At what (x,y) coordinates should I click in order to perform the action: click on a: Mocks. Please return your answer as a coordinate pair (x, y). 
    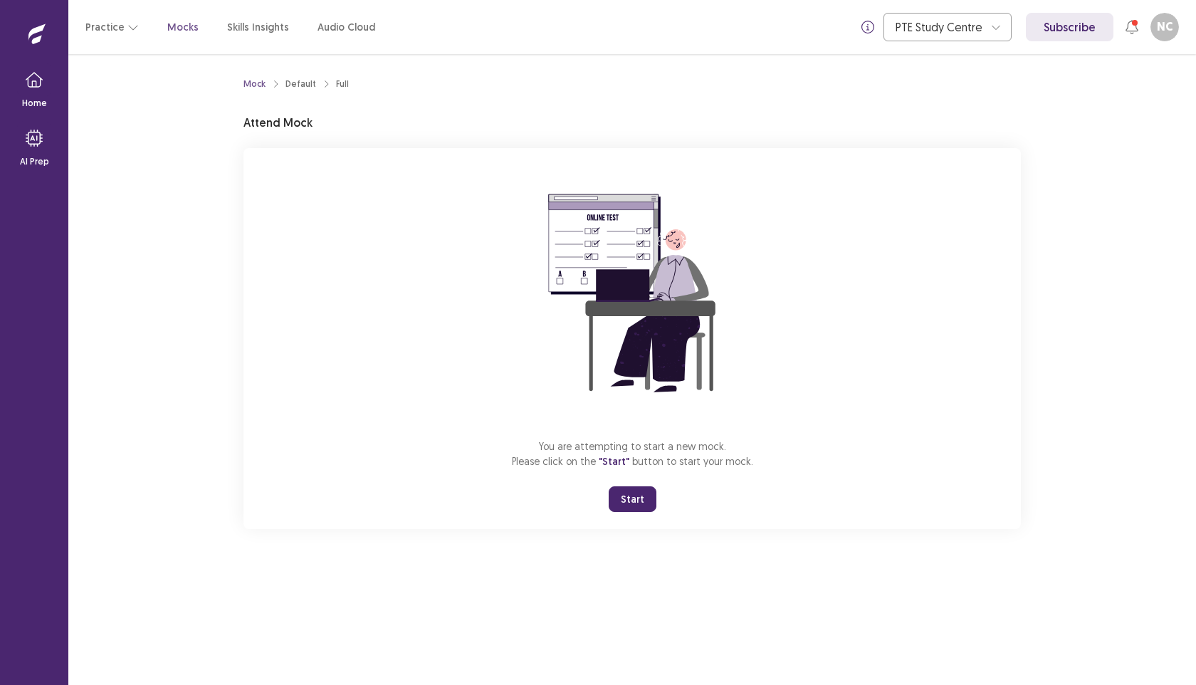
    Looking at the image, I should click on (183, 27).